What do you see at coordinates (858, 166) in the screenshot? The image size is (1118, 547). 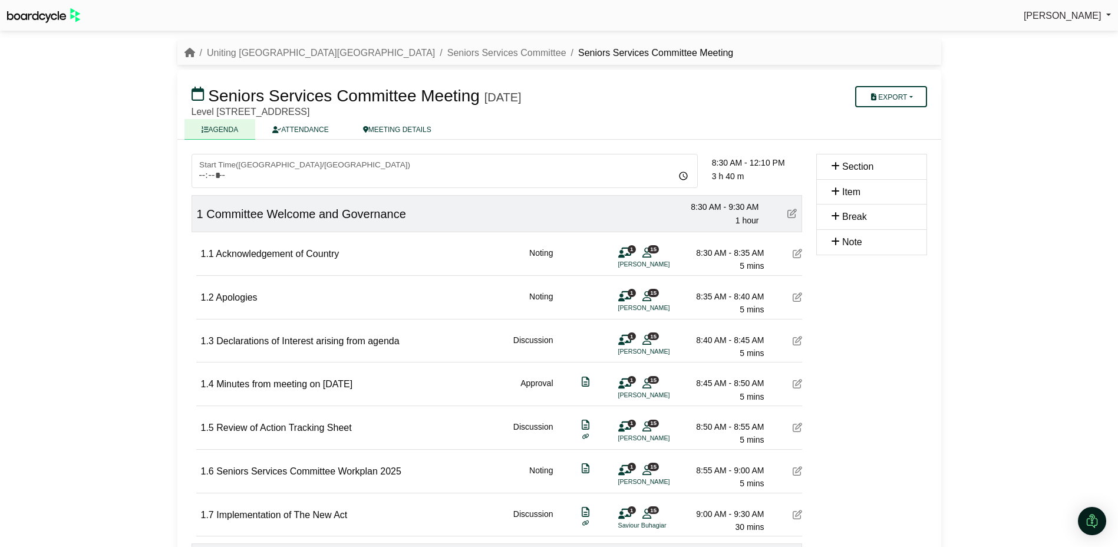 I see `span: Section` at bounding box center [858, 166].